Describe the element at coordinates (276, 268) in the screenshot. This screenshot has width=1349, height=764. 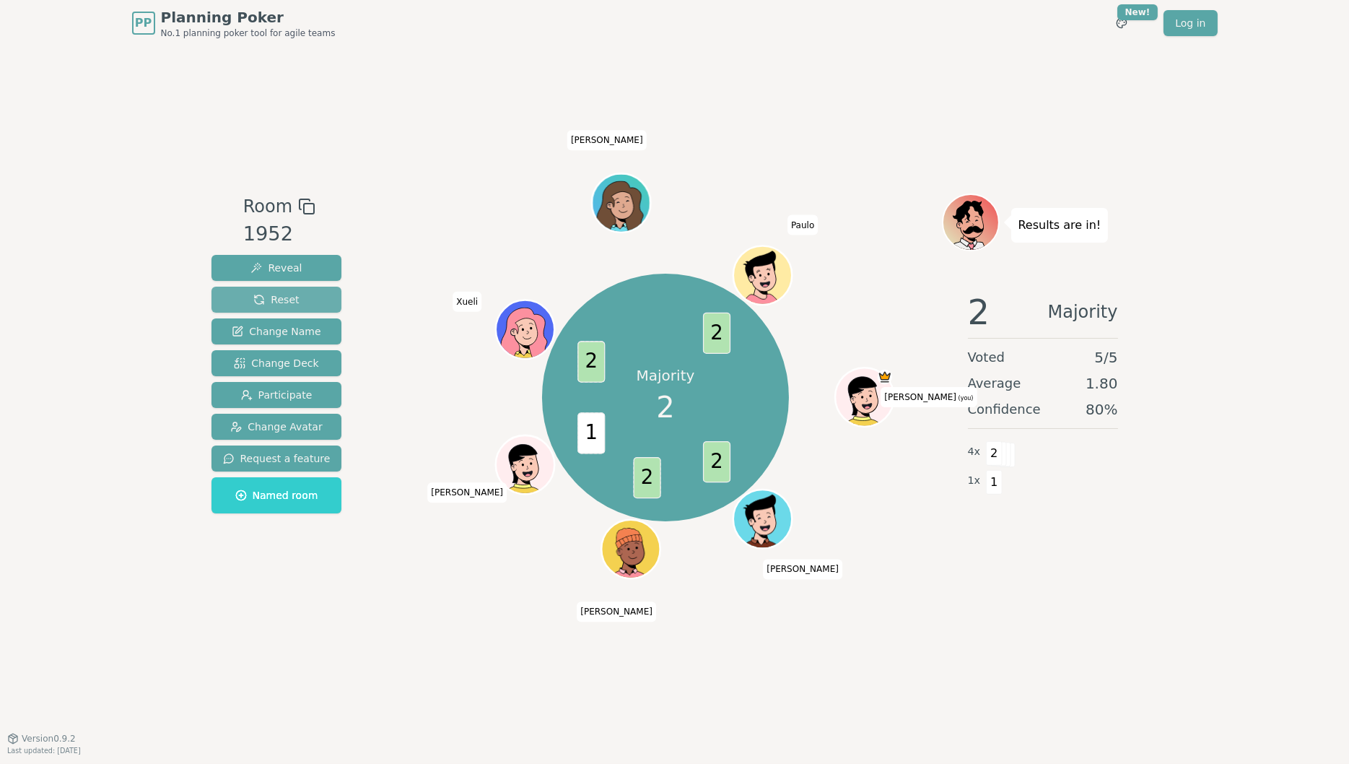
I see `button: Reveal` at that location.